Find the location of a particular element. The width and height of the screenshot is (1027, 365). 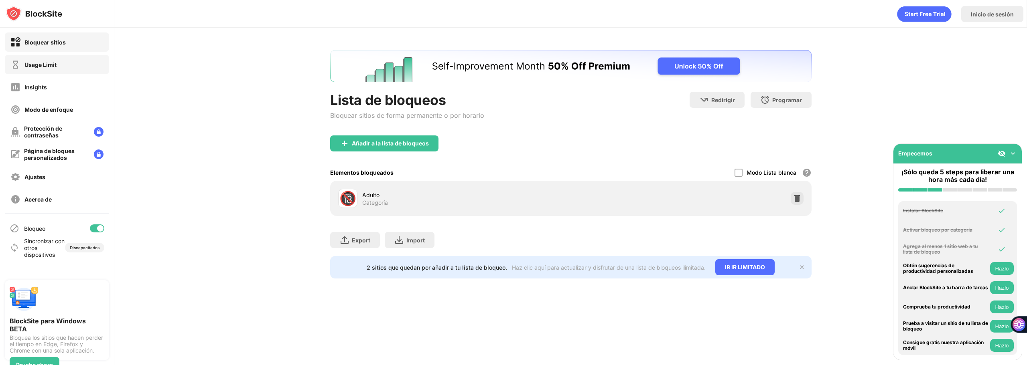

div: Bloquear sitios de forma permanente o por horario is located at coordinates (407, 116).